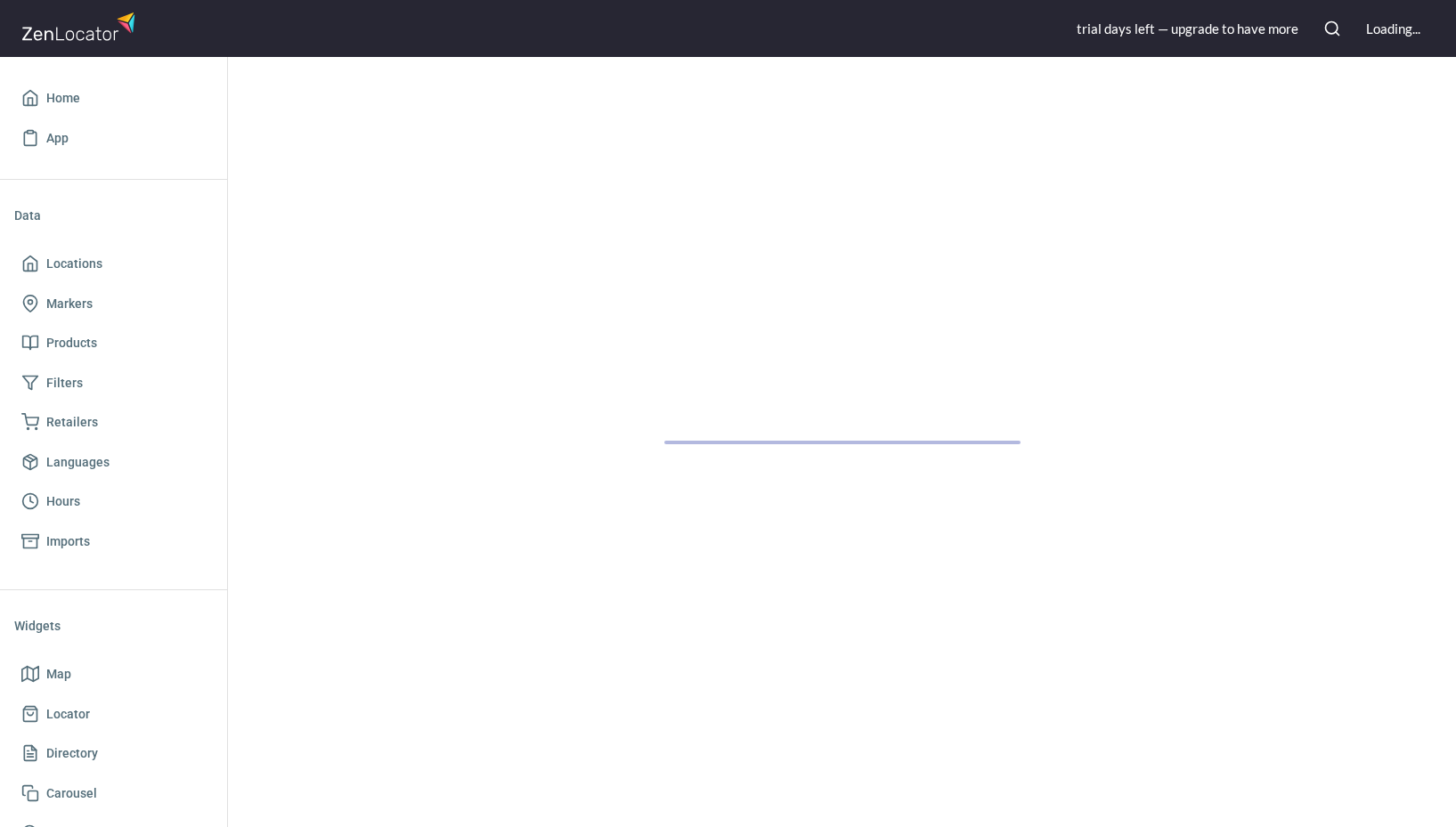  I want to click on span: Carousel, so click(71, 793).